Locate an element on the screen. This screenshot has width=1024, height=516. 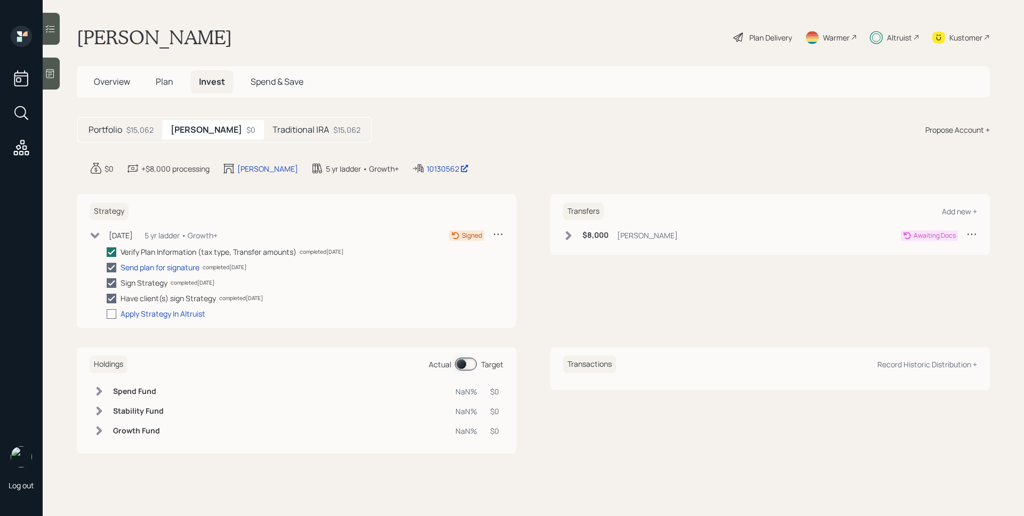
div: Kustomer is located at coordinates (965, 37).